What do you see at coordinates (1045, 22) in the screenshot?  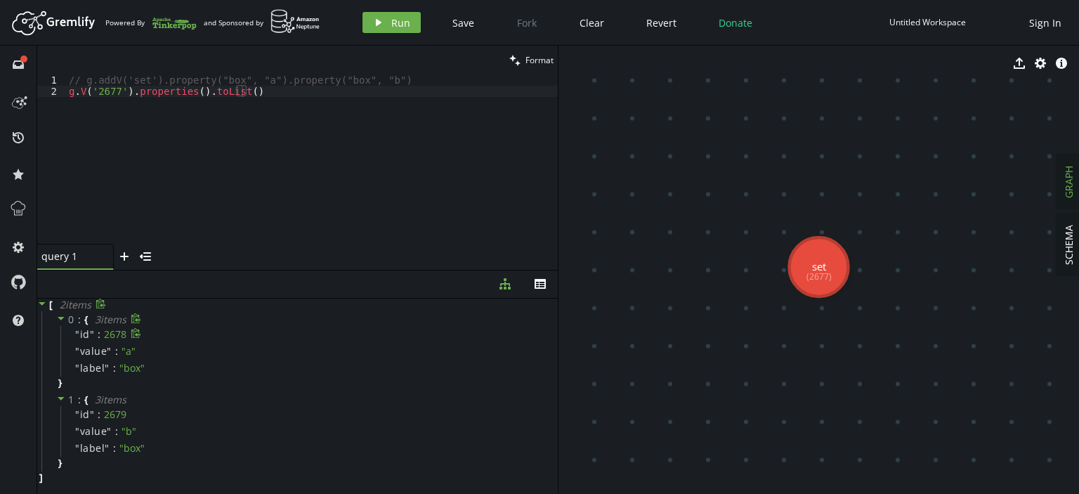 I see `span: Sign In` at bounding box center [1045, 22].